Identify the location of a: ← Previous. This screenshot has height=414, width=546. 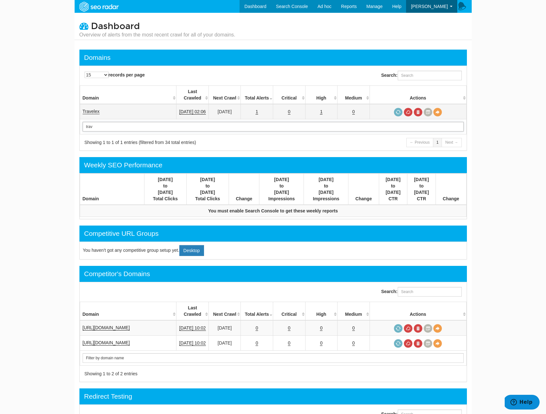
(420, 143).